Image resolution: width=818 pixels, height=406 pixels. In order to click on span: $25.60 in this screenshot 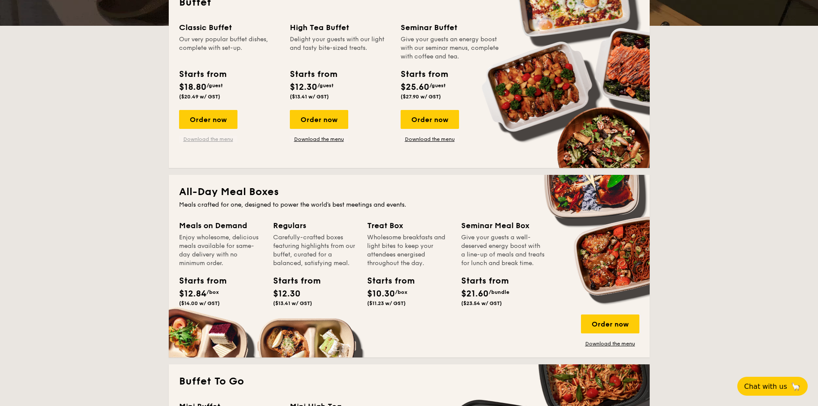, I will do `click(415, 87)`.